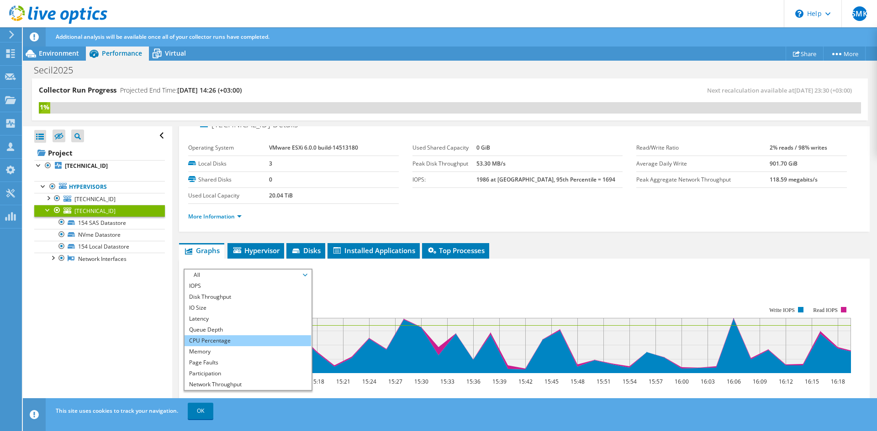 This screenshot has height=431, width=877. Describe the element at coordinates (343, 382) in the screenshot. I see `text: 15:21` at that location.